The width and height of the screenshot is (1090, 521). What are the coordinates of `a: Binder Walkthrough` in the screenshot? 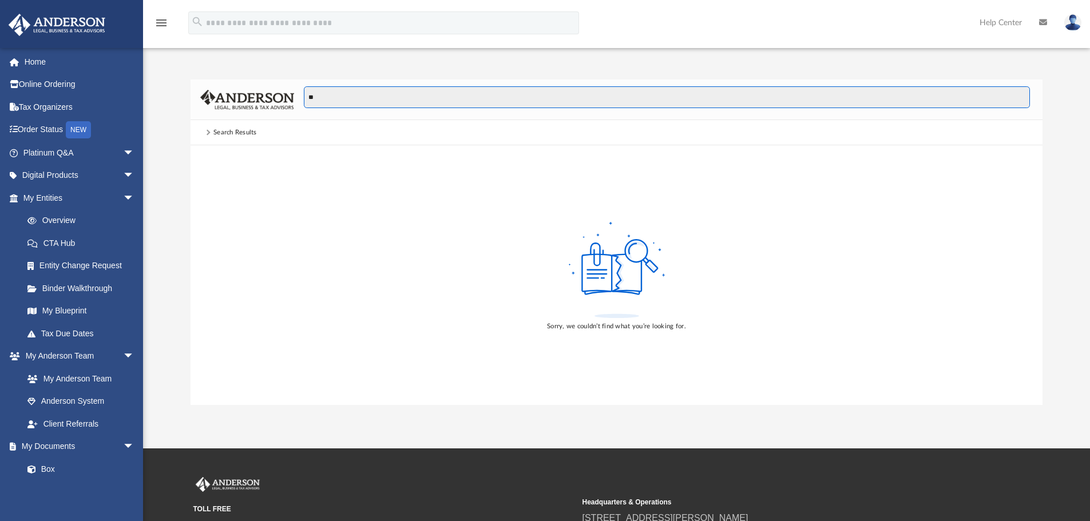 It's located at (84, 288).